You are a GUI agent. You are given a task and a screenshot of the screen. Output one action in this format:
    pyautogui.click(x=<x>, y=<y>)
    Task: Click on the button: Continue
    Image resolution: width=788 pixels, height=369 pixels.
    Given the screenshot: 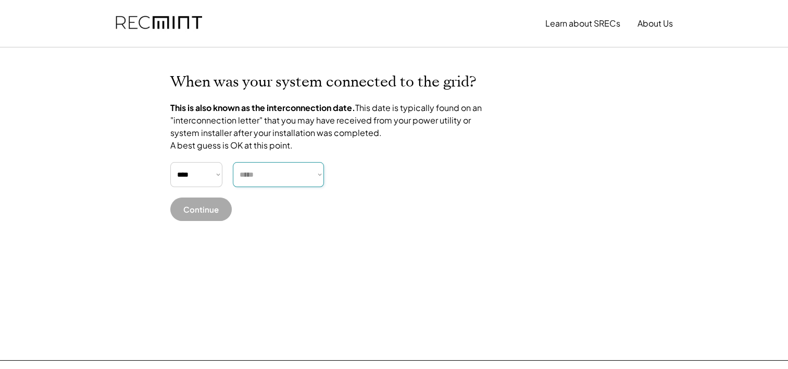 What is the action you would take?
    pyautogui.click(x=201, y=209)
    